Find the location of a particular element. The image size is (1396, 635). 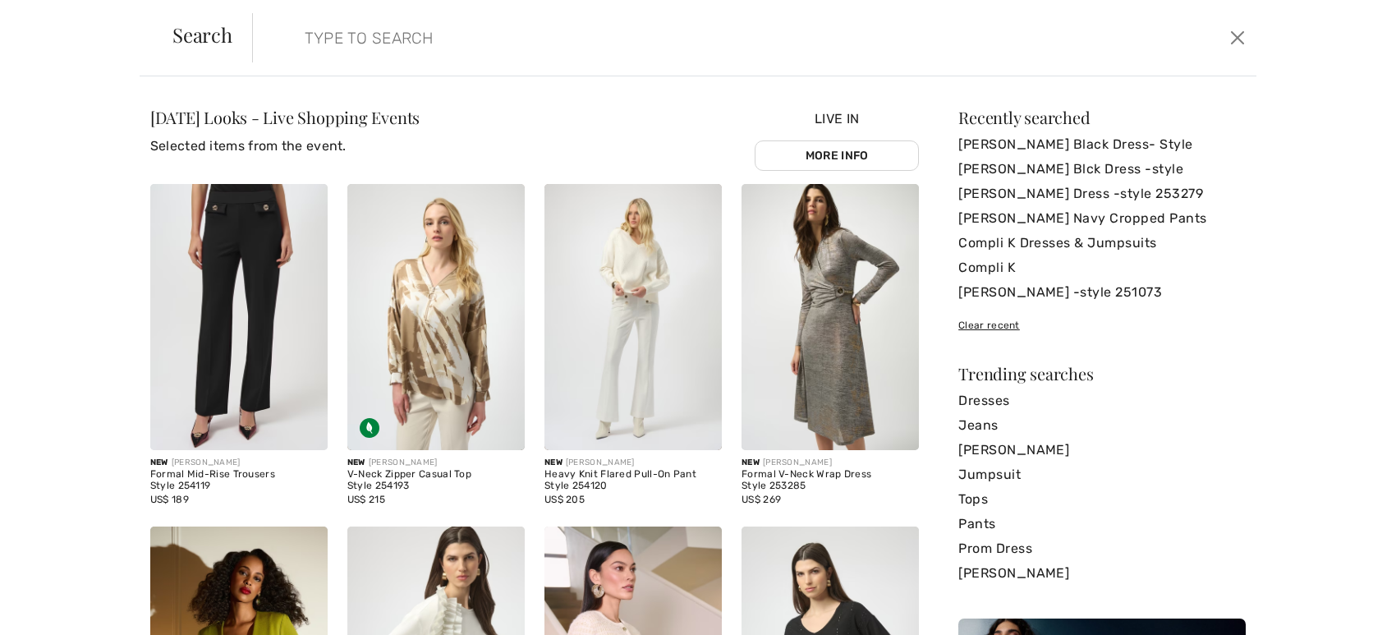

a: Jumpsuit is located at coordinates (1102, 474).